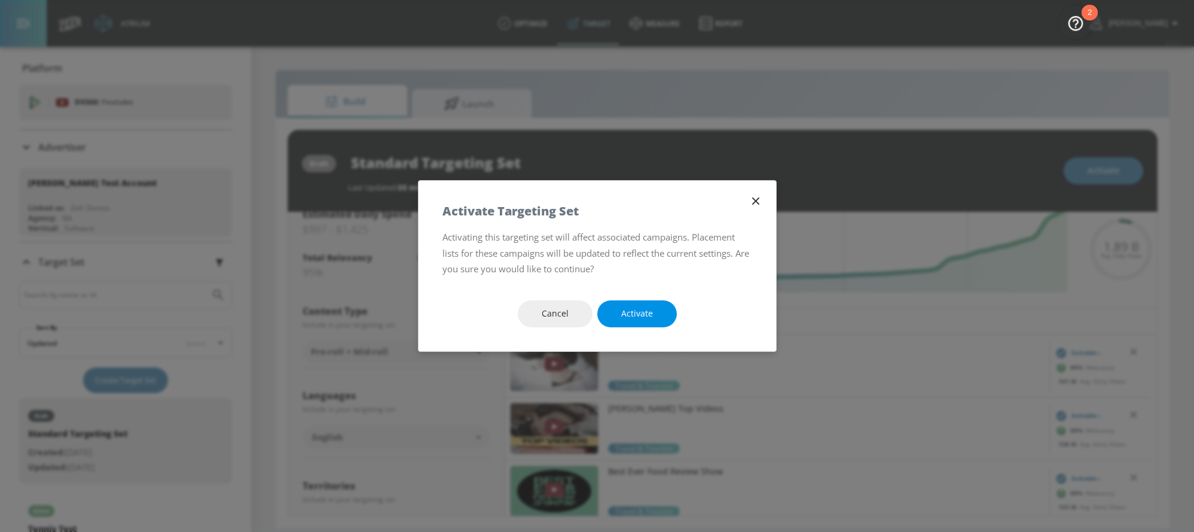 The height and width of the screenshot is (532, 1194). Describe the element at coordinates (1076, 23) in the screenshot. I see `button: Open Resource Center, 2 new notifications` at that location.